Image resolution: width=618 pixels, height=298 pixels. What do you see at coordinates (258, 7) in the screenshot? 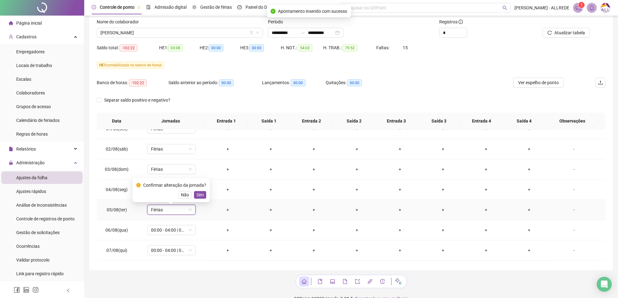
I see `span: Painel do DP` at bounding box center [258, 7].